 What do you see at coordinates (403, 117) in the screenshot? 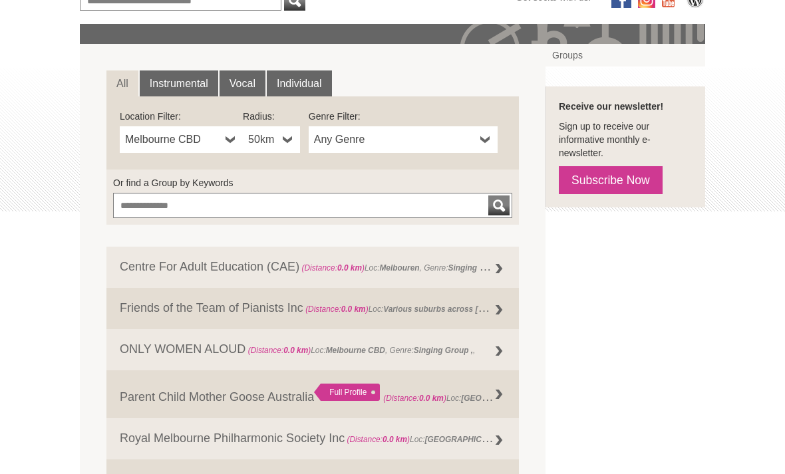
I see `label: Genre Filter:` at bounding box center [403, 117].